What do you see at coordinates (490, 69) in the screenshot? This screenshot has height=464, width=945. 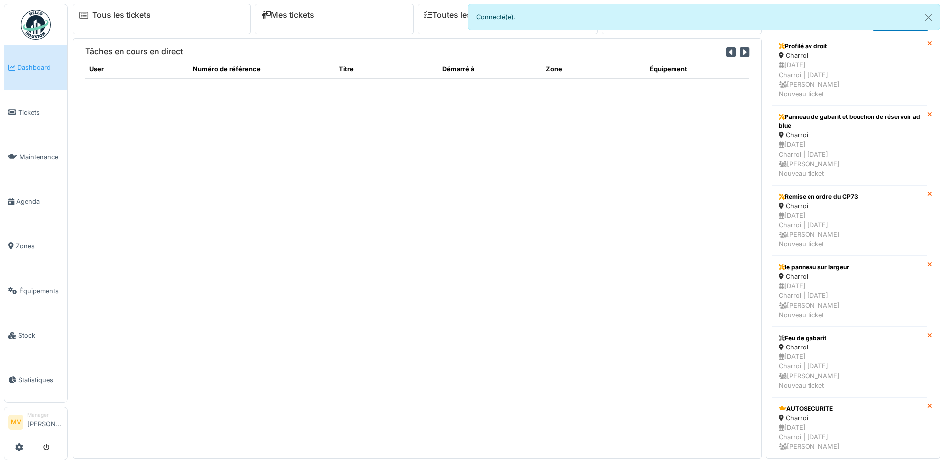 I see `th: Démarré à` at bounding box center [490, 69].